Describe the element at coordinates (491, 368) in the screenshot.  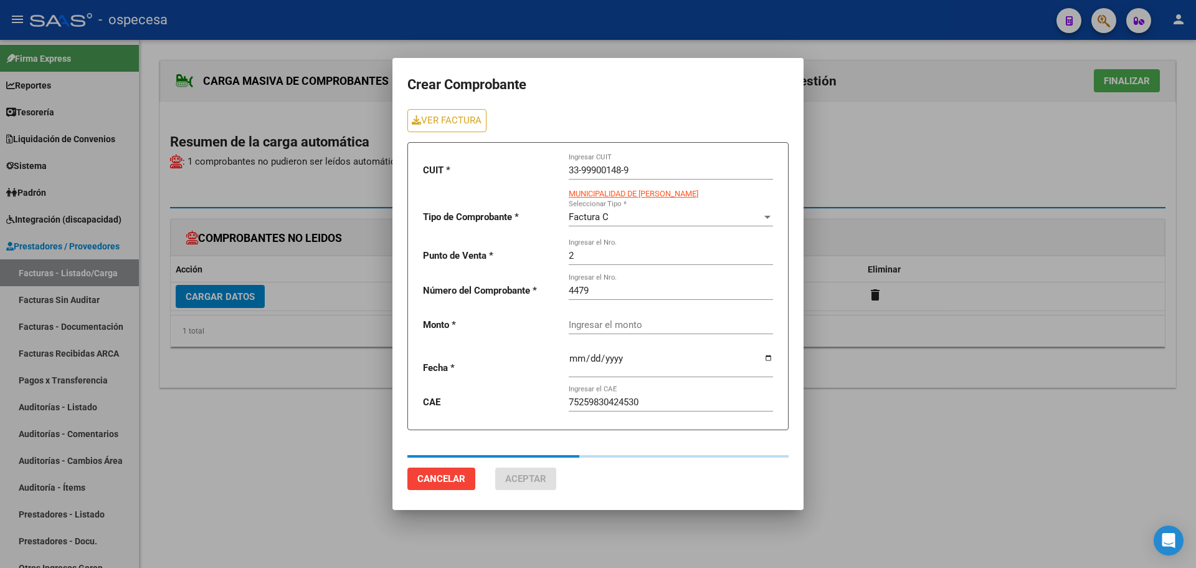
I see `p: Fecha *` at that location.